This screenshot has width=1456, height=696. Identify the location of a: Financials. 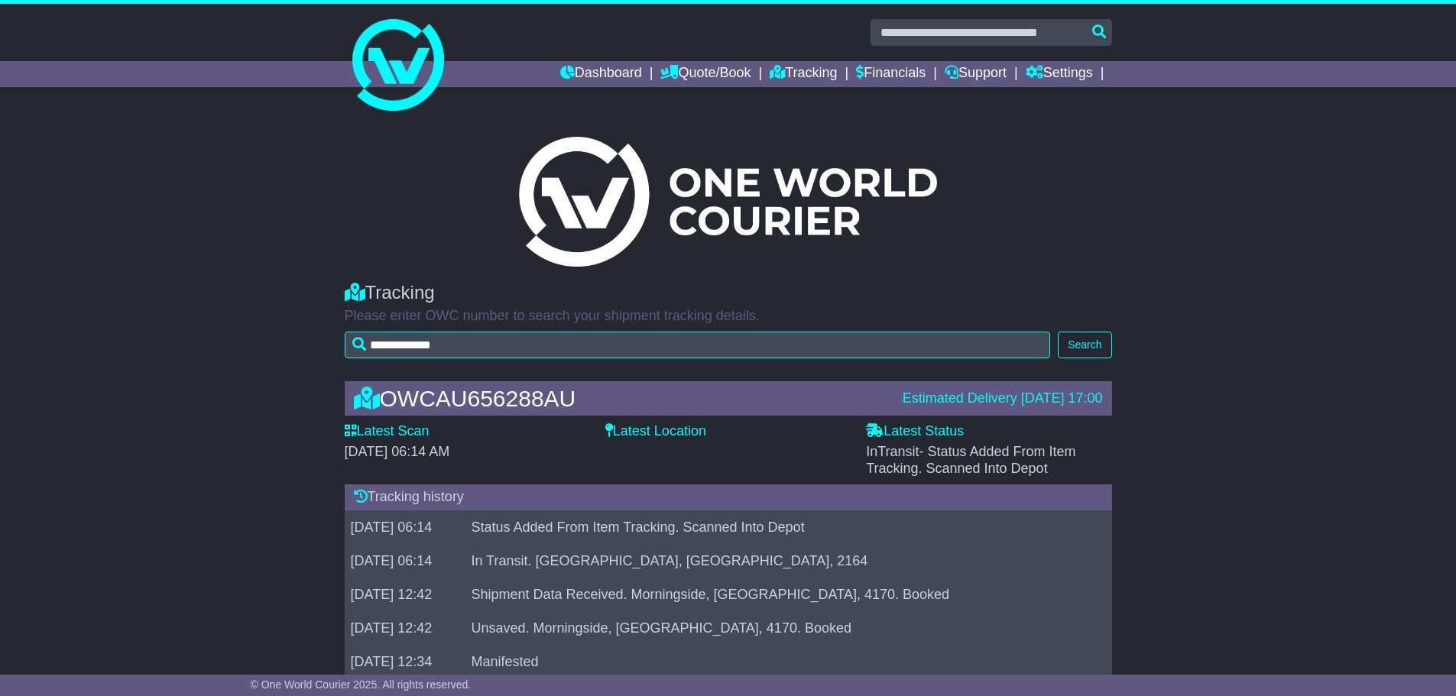
(891, 74).